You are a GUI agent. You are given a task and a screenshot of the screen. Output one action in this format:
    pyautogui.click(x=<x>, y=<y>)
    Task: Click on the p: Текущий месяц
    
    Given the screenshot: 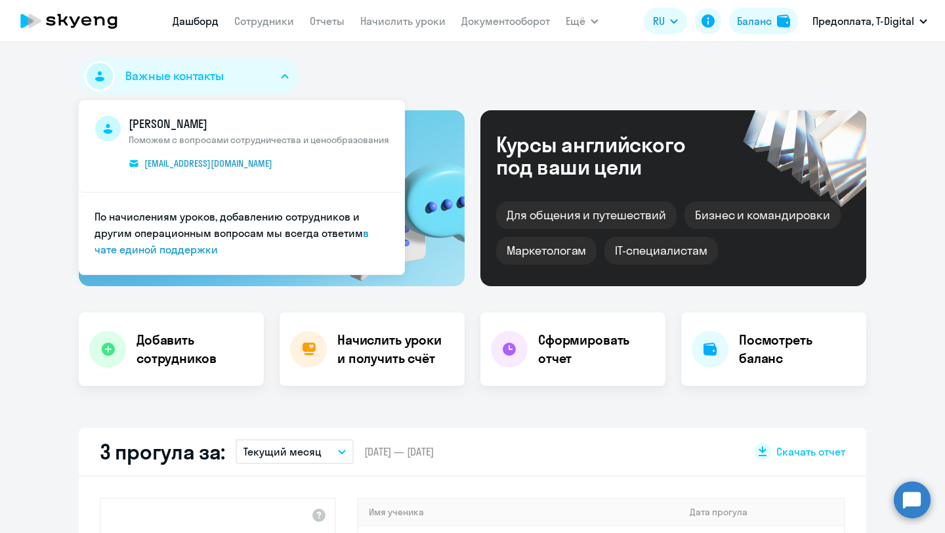 What is the action you would take?
    pyautogui.click(x=282, y=452)
    